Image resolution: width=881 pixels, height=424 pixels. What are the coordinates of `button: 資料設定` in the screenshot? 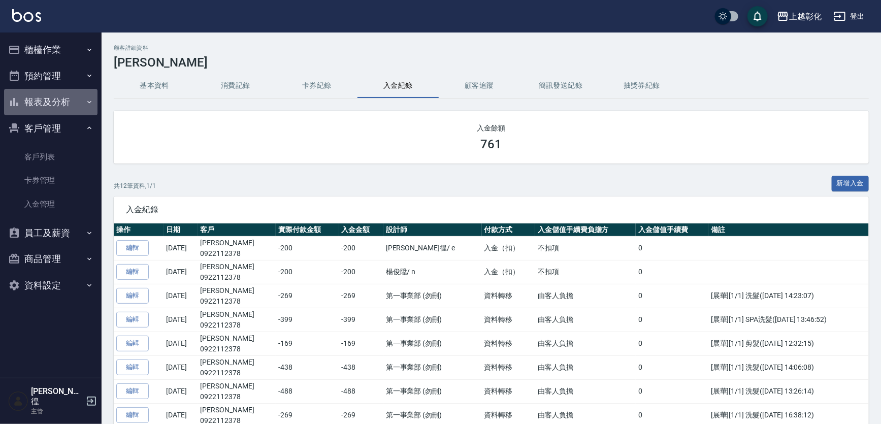 It's located at (51, 285).